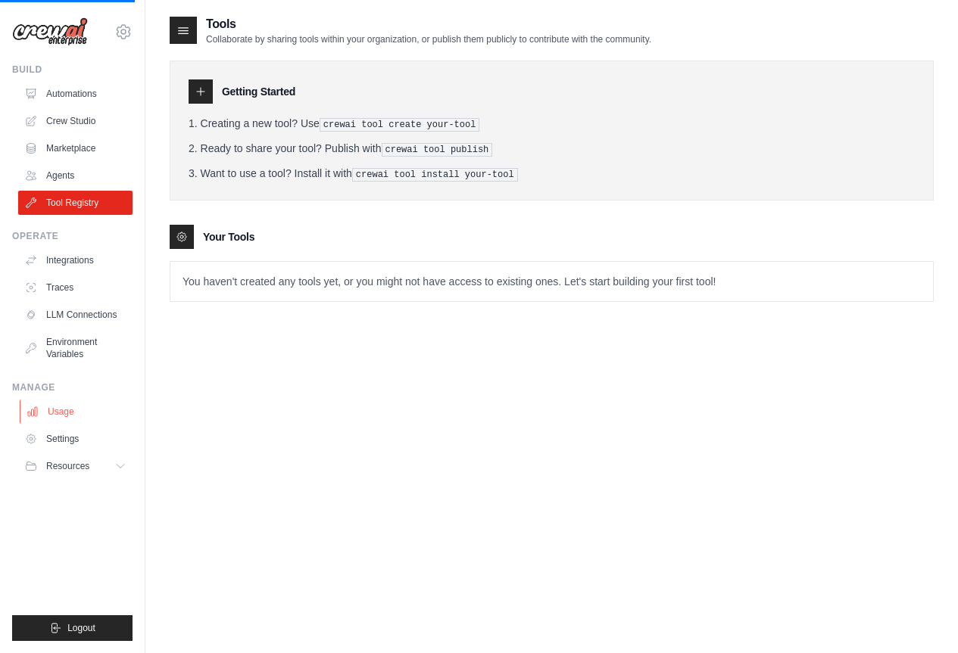  Describe the element at coordinates (429, 24) in the screenshot. I see `h2: Tools` at that location.